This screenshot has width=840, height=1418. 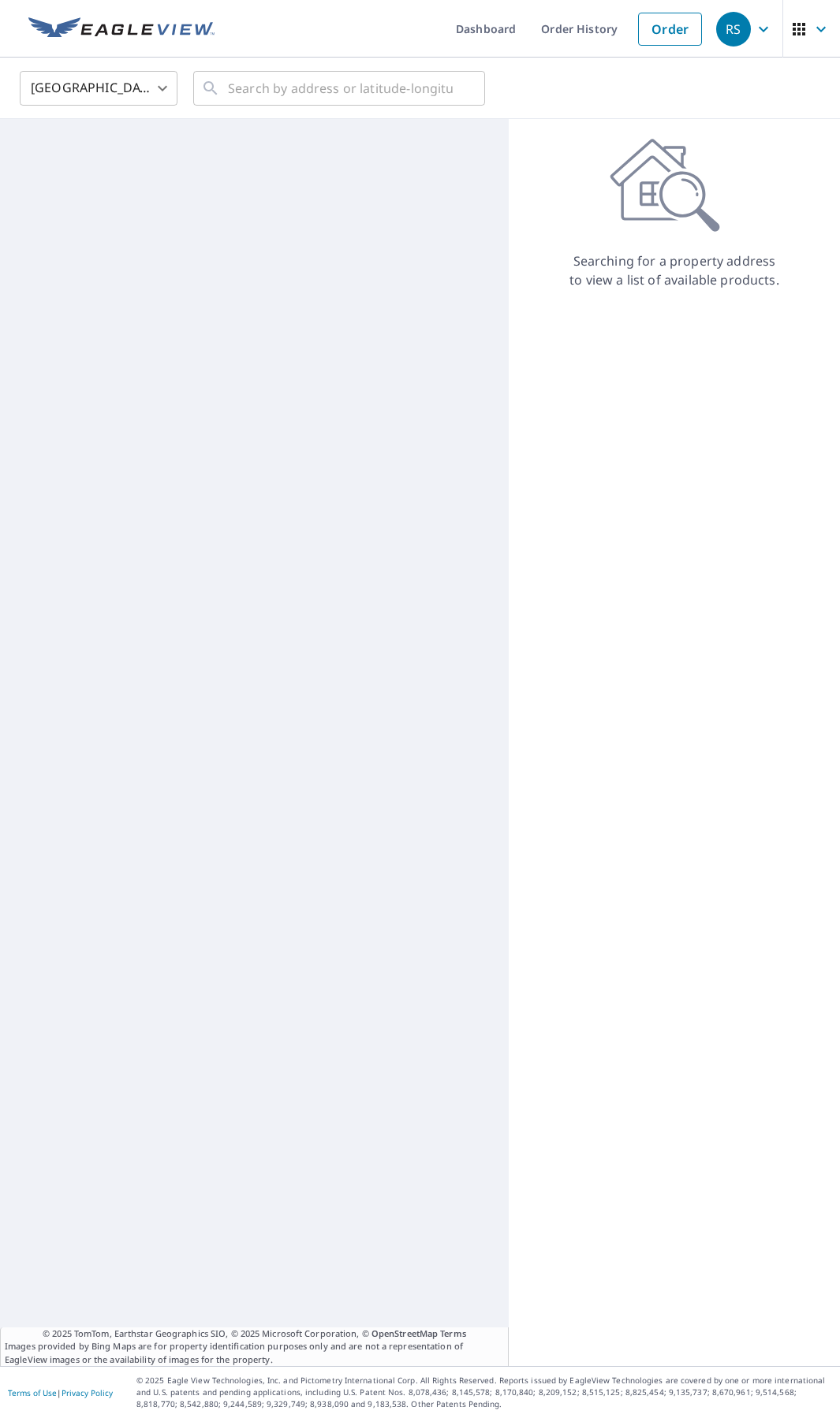 What do you see at coordinates (121, 29) in the screenshot?
I see `img: EV Logo` at bounding box center [121, 29].